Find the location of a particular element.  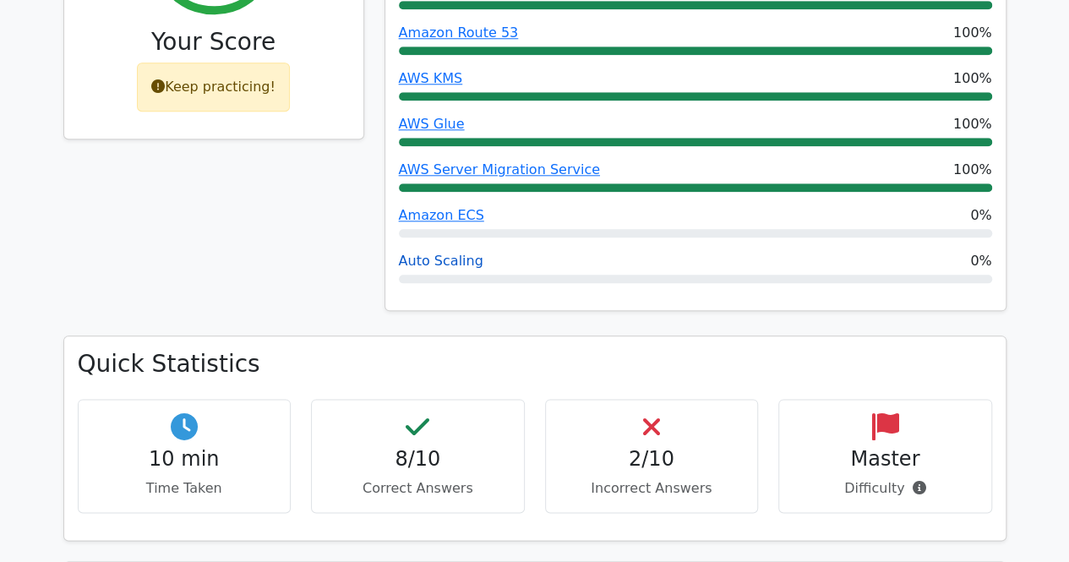

p: Difficulty is located at coordinates (884, 488).